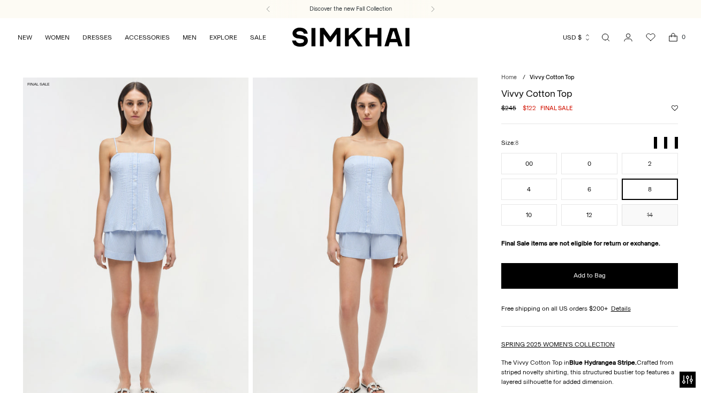  I want to click on button: 10, so click(529, 215).